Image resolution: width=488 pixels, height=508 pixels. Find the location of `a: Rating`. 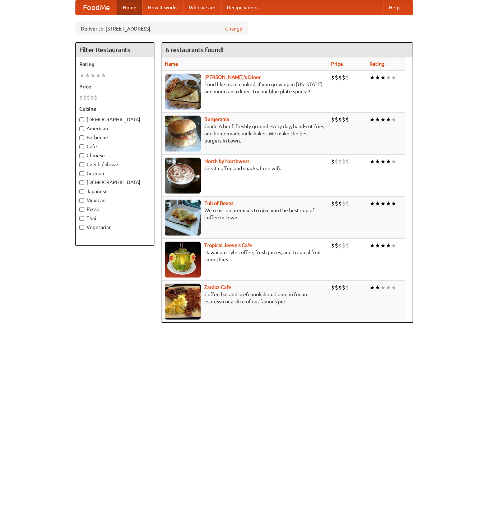

a: Rating is located at coordinates (377, 64).